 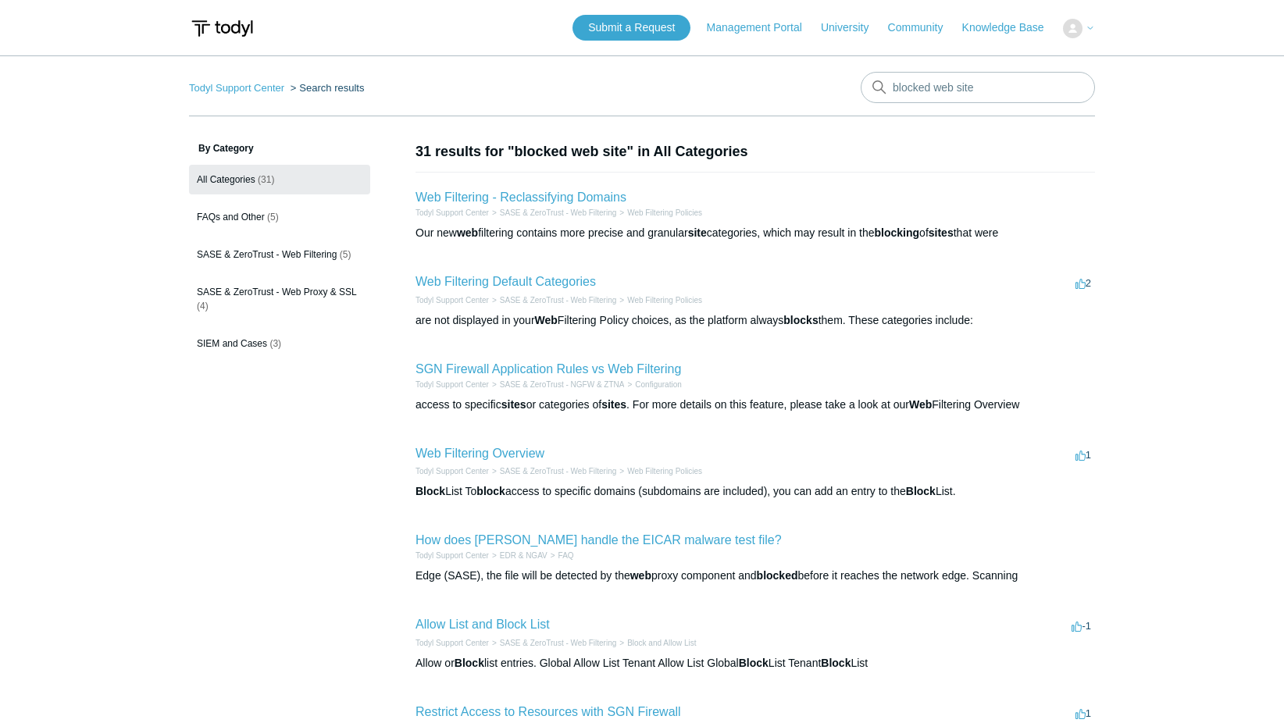 What do you see at coordinates (1081, 626) in the screenshot?
I see `span: -1` at bounding box center [1081, 626].